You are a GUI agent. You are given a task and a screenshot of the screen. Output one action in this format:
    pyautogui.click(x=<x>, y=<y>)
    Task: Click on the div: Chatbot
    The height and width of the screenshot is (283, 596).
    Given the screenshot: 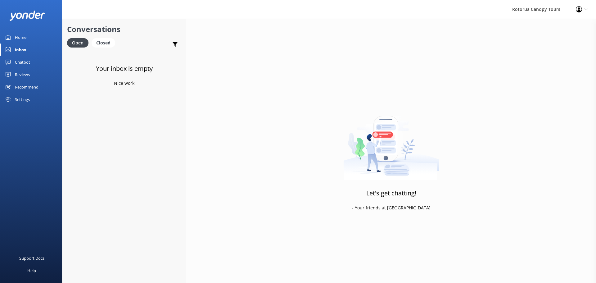 What is the action you would take?
    pyautogui.click(x=22, y=62)
    